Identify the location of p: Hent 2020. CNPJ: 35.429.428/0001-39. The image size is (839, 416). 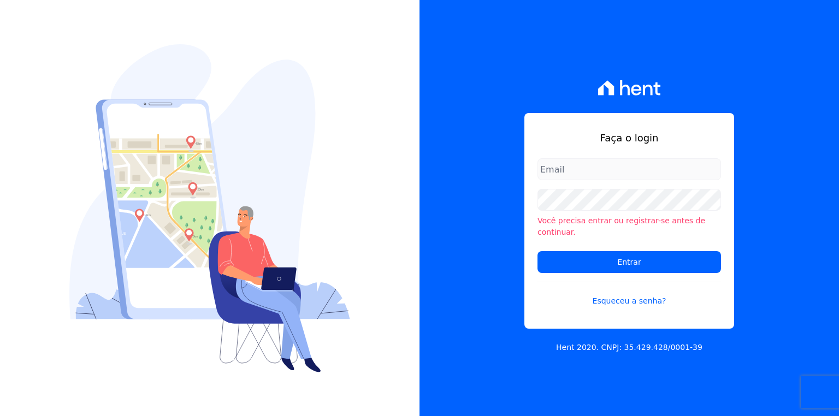
(629, 347).